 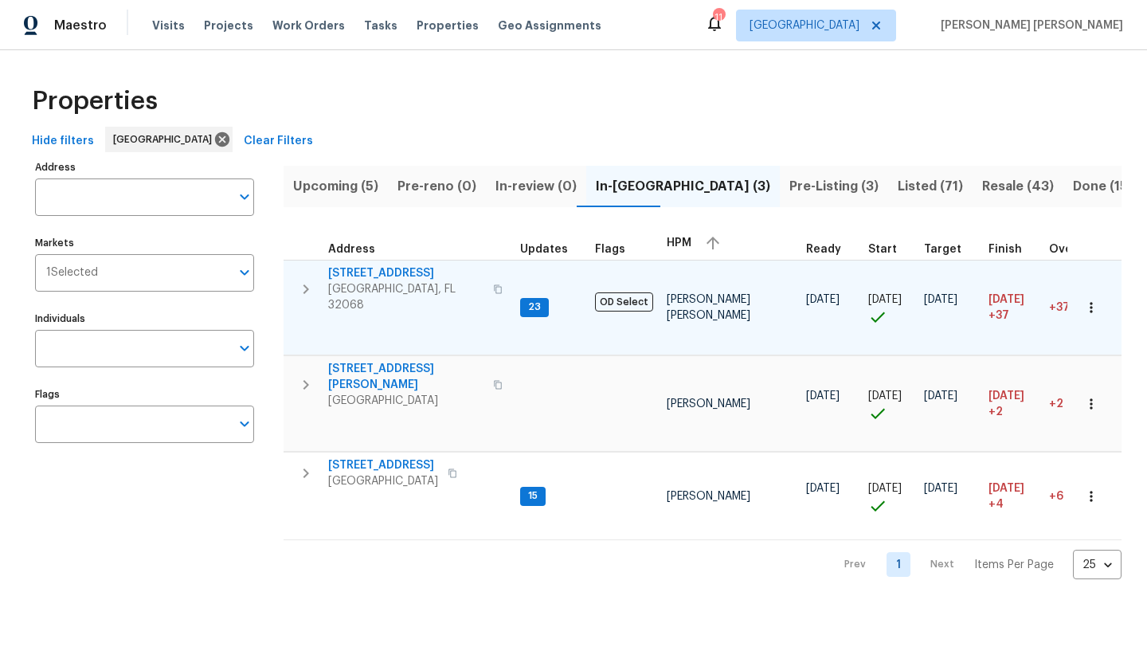 I want to click on span: Address, so click(x=351, y=249).